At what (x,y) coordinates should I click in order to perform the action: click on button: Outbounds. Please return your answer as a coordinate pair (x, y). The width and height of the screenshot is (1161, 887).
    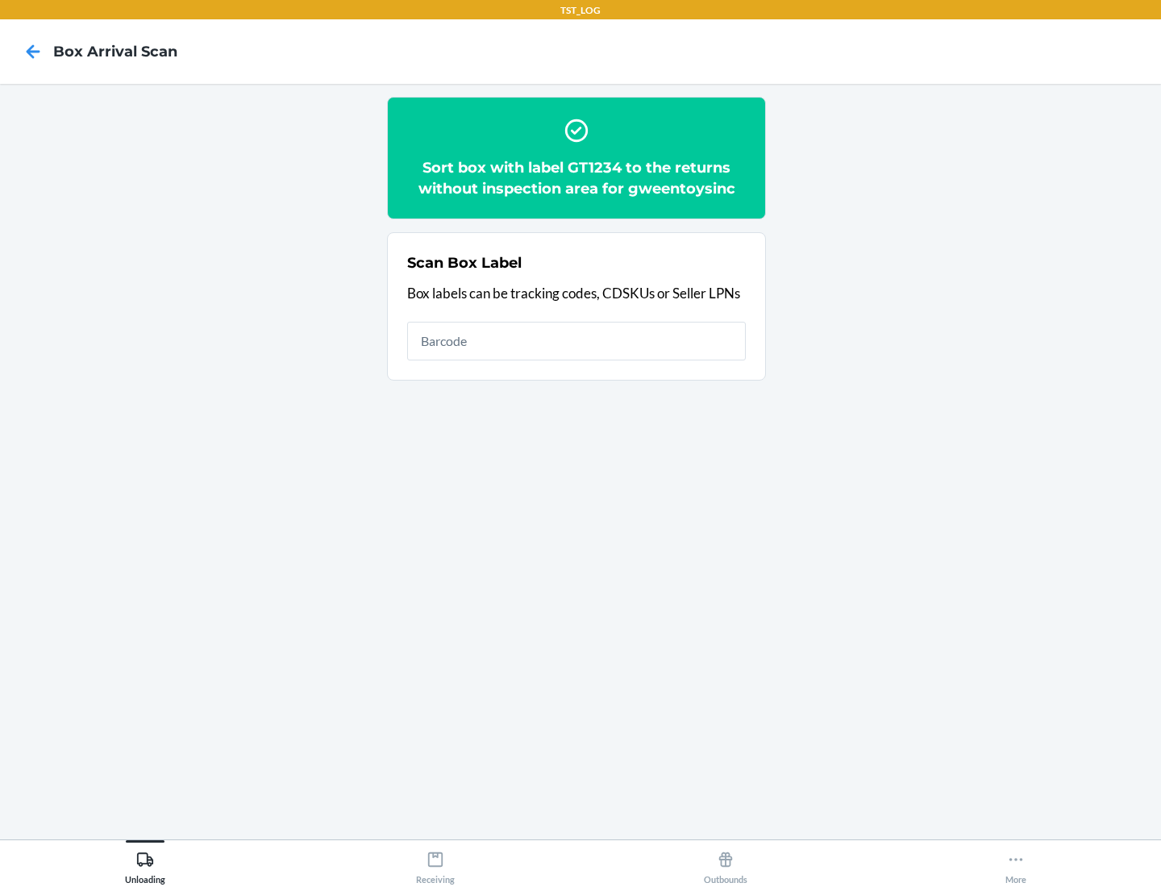
    Looking at the image, I should click on (726, 862).